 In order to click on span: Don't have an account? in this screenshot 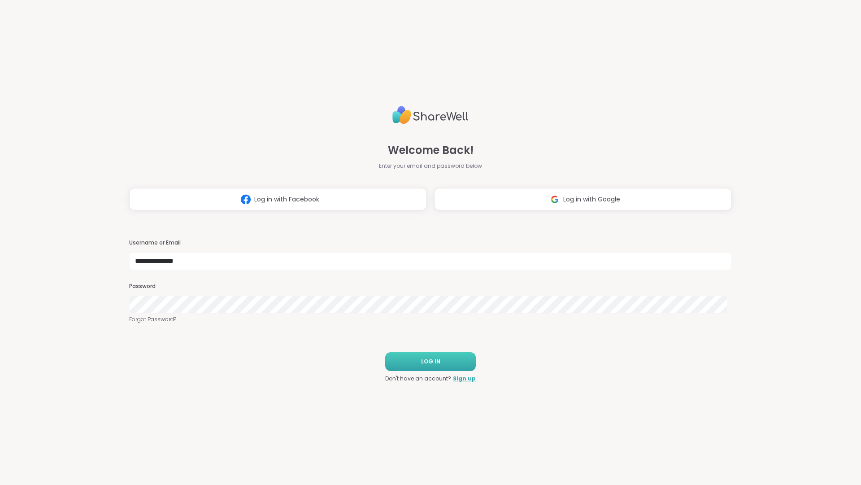, I will do `click(418, 378)`.